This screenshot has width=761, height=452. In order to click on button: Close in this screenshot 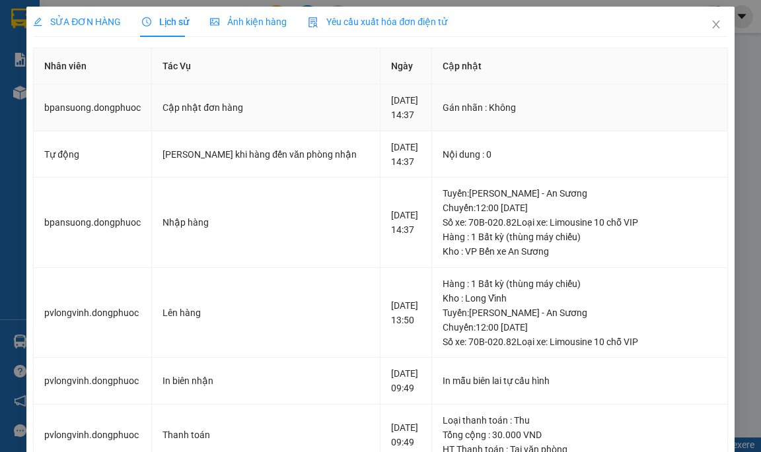, I will do `click(716, 25)`.